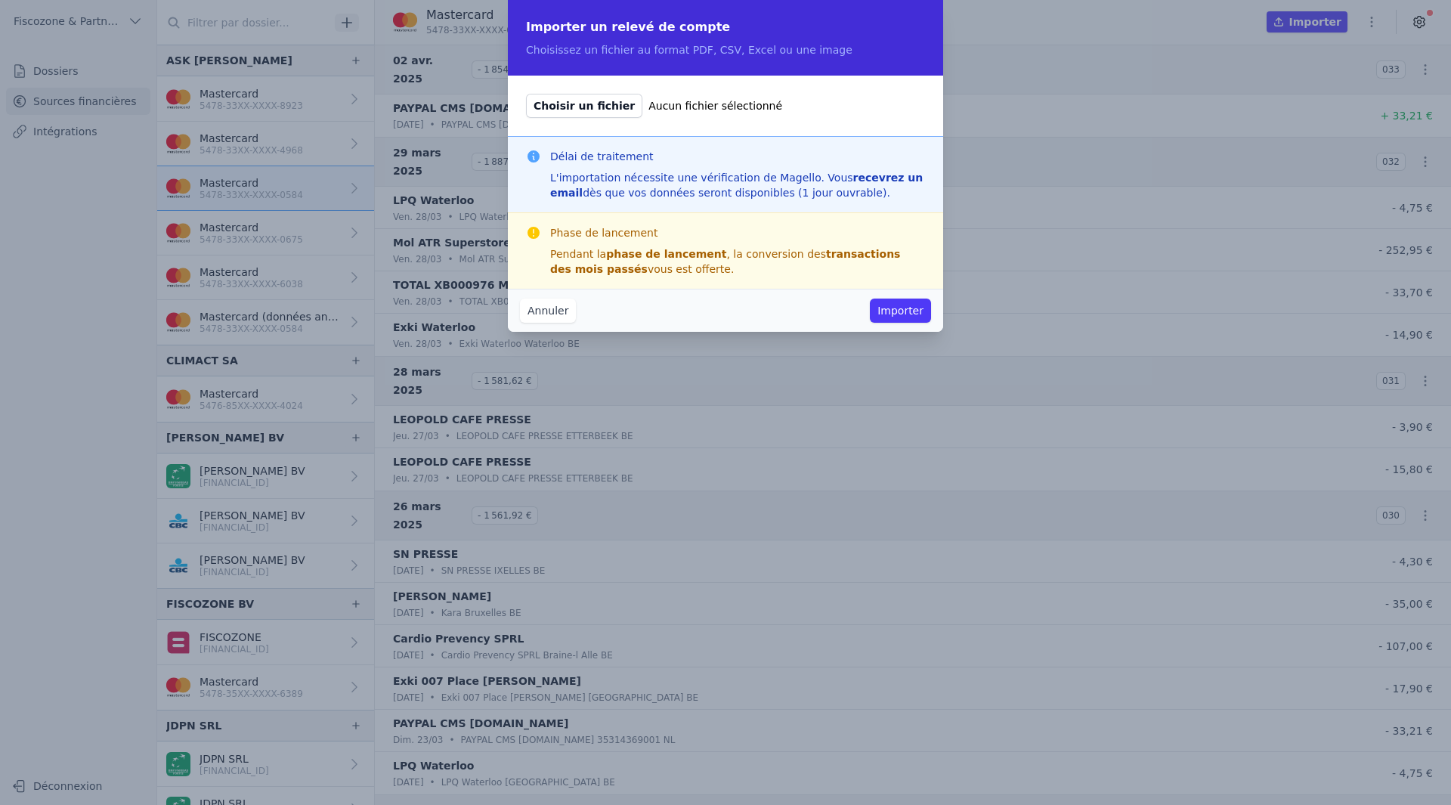 The width and height of the screenshot is (1451, 805). I want to click on button: Importer, so click(900, 311).